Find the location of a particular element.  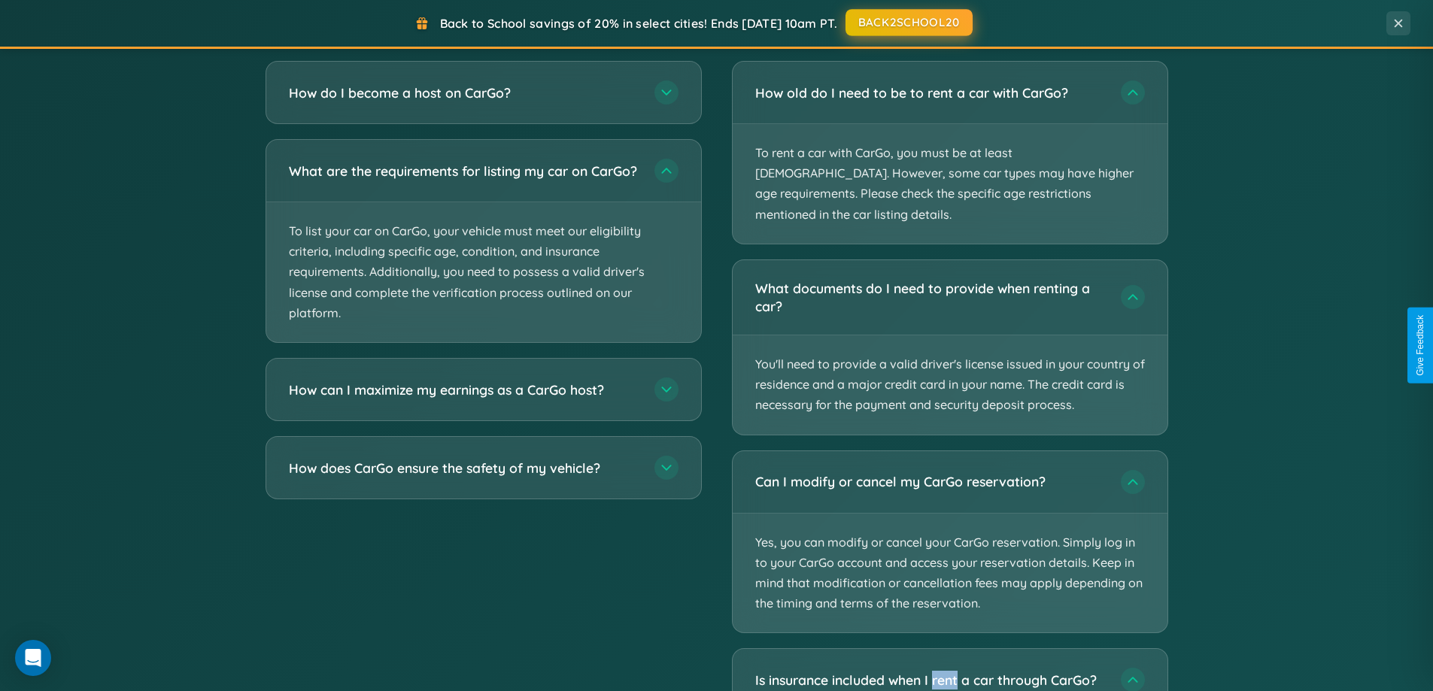

div: Give Feedback is located at coordinates (1420, 345).